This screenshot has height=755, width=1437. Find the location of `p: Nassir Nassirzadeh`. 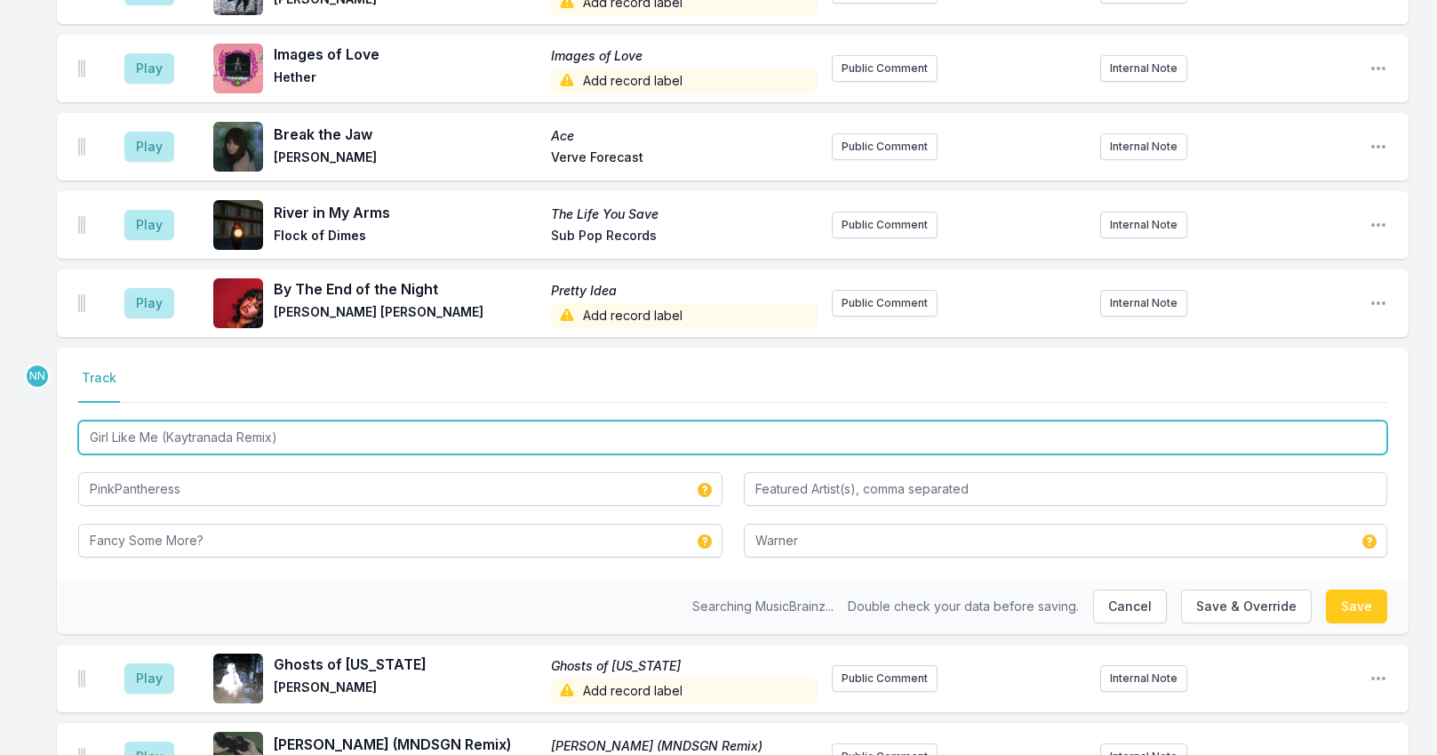

p: Nassir Nassirzadeh is located at coordinates (37, 376).